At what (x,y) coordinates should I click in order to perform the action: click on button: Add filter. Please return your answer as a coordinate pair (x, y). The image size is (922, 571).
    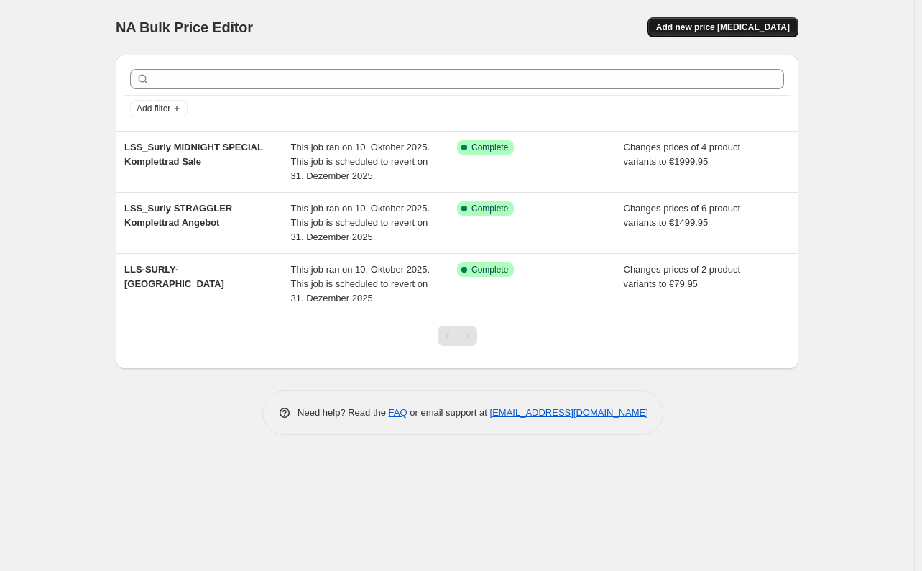
    Looking at the image, I should click on (159, 109).